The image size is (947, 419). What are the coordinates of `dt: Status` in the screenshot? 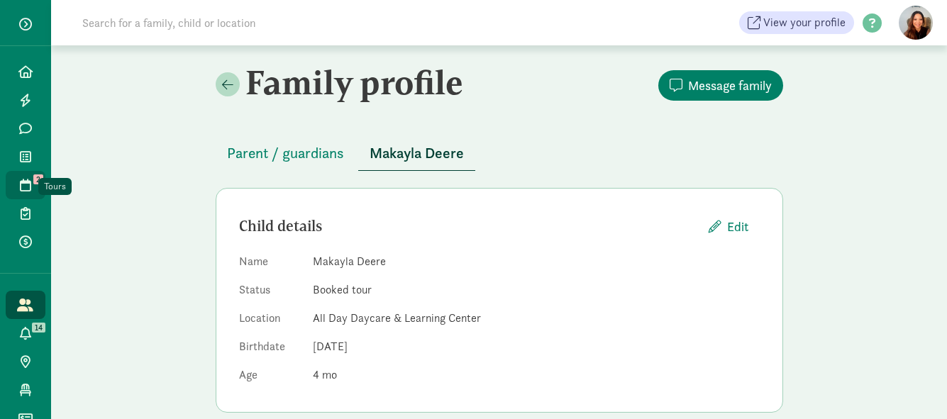 It's located at (270, 293).